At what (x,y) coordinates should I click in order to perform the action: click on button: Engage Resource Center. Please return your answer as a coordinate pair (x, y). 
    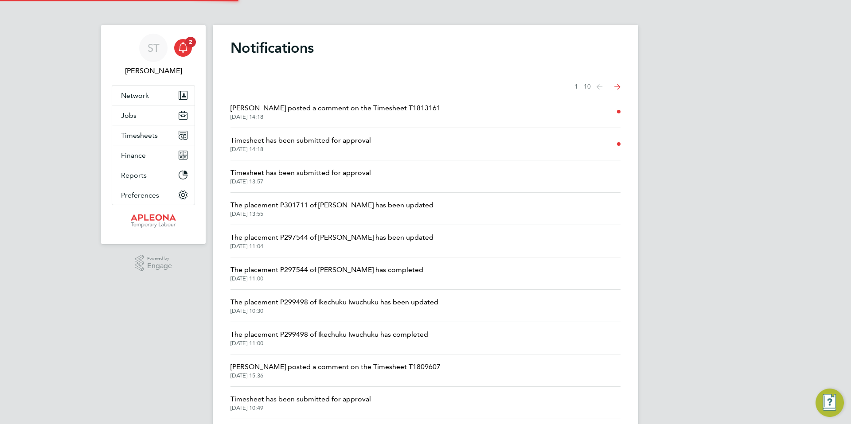
    Looking at the image, I should click on (830, 403).